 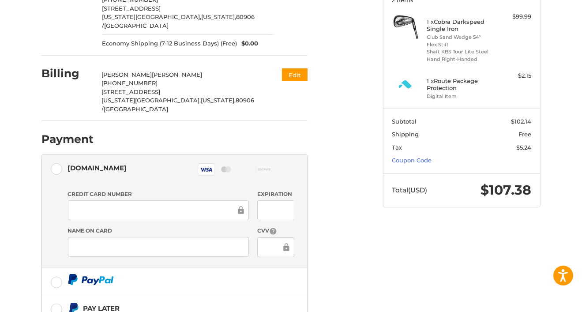 I want to click on li: Hand Right-Handed, so click(x=460, y=59).